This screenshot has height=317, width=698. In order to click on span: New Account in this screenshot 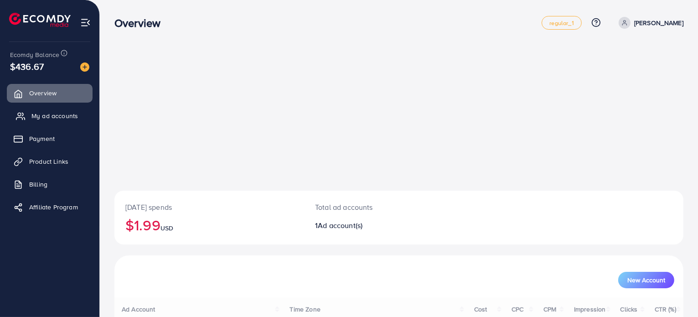, I will do `click(646, 280)`.